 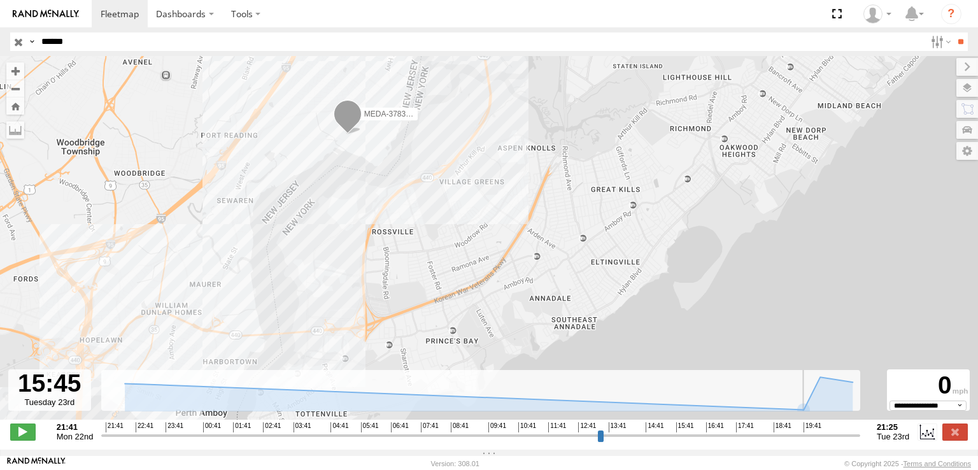 I want to click on span: 04:41, so click(x=339, y=427).